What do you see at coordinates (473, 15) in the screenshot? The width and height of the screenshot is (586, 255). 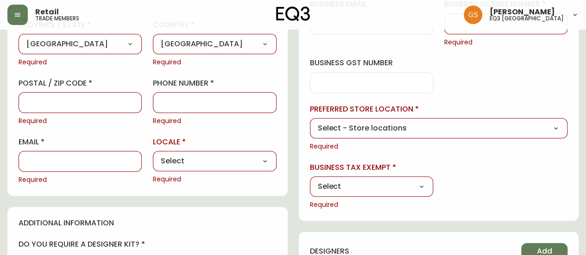 I see `img: 6b403d9c54a9a0c30f681d41f5fc2571` at bounding box center [473, 15].